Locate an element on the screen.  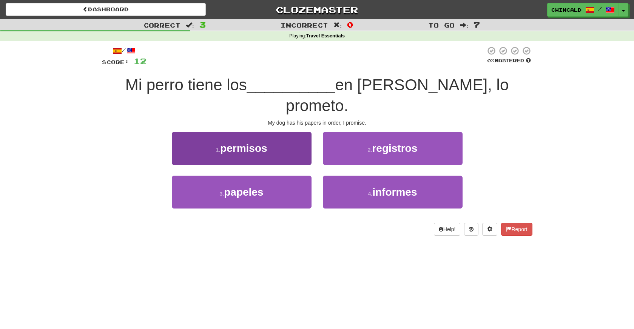
small: 2 . is located at coordinates (370, 150).